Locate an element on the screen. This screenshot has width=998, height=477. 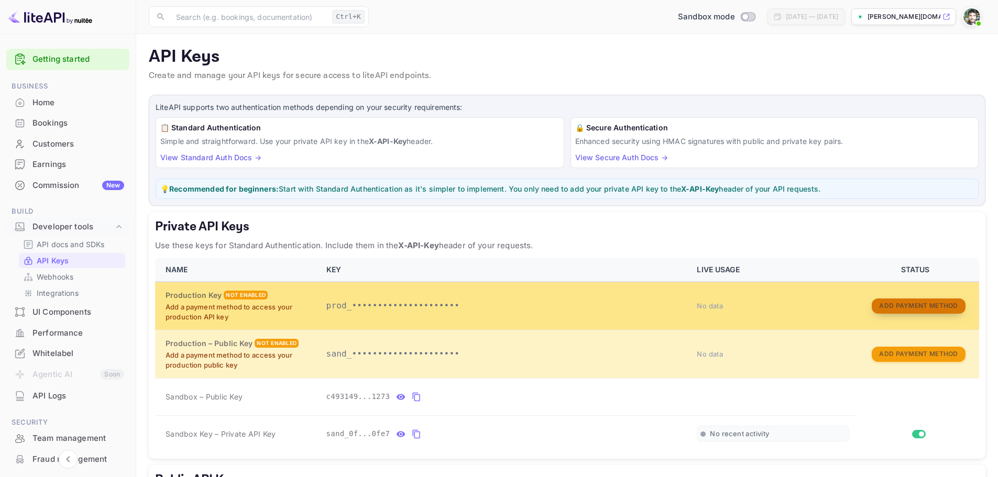
p: Add a payment method to access your production public key is located at coordinates (239, 360).